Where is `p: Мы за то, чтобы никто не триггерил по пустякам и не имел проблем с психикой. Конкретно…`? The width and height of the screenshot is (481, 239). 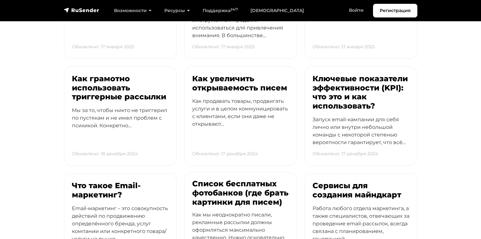 p: Мы за то, чтобы никто не триггерил по пустякам и не имел проблем с психикой. Конкретно… is located at coordinates (120, 124).